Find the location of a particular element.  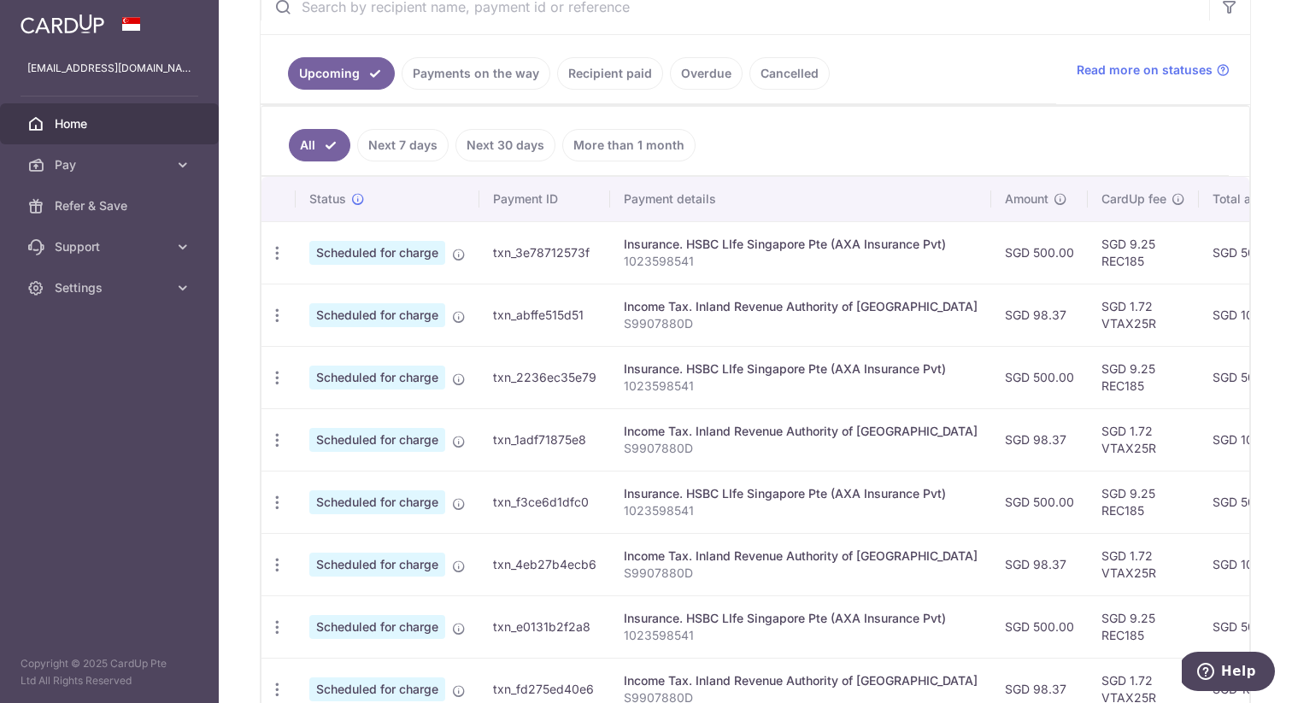

td: txn_4eb27b4ecb6 is located at coordinates (544, 564).